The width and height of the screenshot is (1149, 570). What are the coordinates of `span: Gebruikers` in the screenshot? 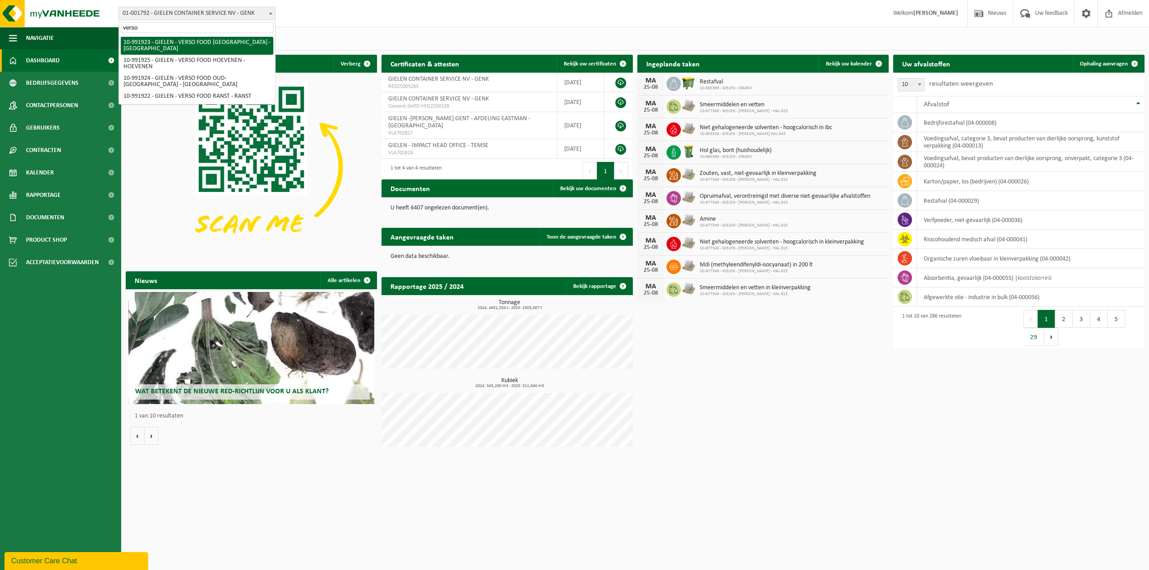 It's located at (43, 128).